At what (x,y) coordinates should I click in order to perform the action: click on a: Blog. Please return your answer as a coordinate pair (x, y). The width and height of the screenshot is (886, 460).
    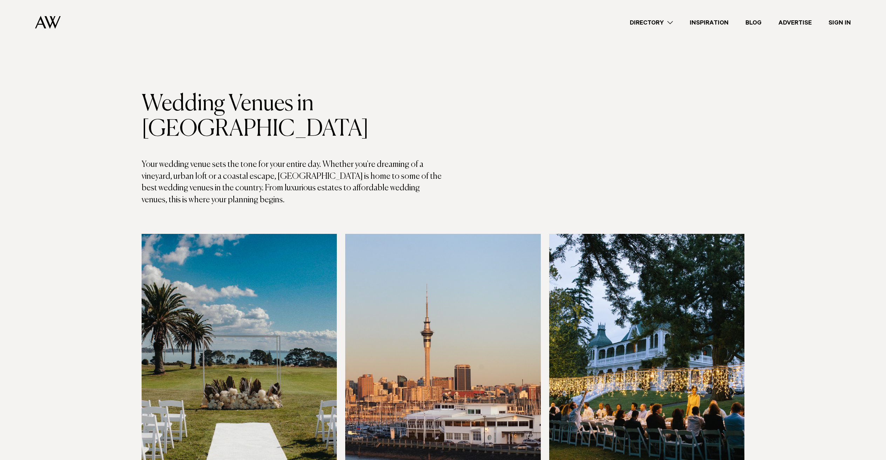
    Looking at the image, I should click on (754, 22).